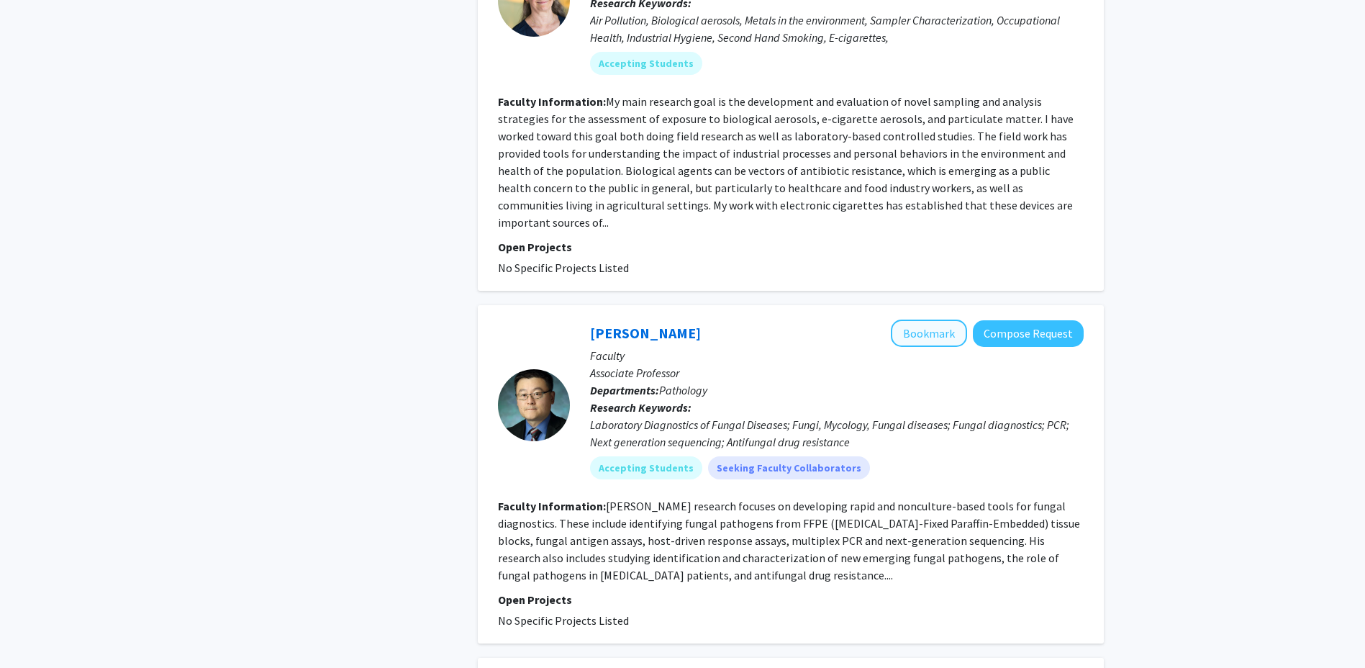 The width and height of the screenshot is (1365, 668). What do you see at coordinates (929, 333) in the screenshot?
I see `button: Add Sean Zhang to Bookmarks` at bounding box center [929, 333].